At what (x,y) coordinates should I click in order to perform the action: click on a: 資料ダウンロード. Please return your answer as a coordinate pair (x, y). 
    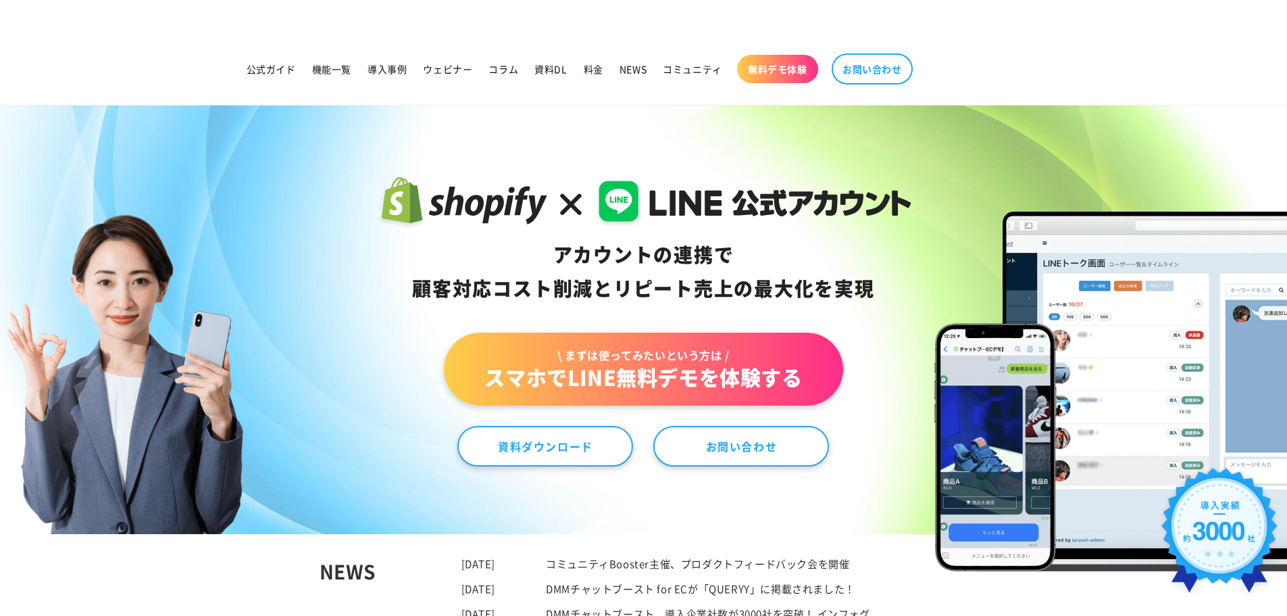
    Looking at the image, I should click on (545, 446).